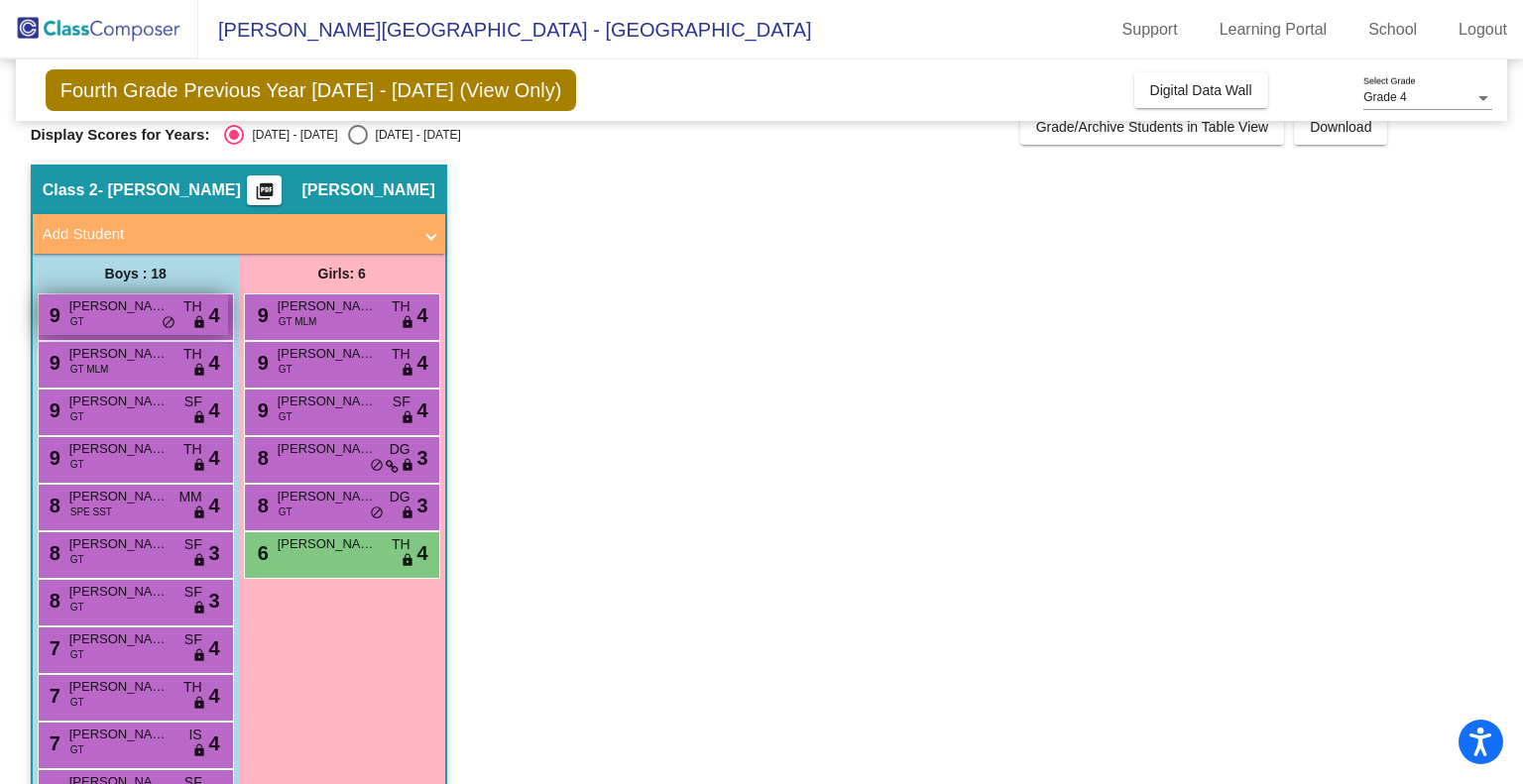 This screenshot has height=784, width=1523. What do you see at coordinates (1151, 30) in the screenshot?
I see `a: Support` at bounding box center [1151, 30].